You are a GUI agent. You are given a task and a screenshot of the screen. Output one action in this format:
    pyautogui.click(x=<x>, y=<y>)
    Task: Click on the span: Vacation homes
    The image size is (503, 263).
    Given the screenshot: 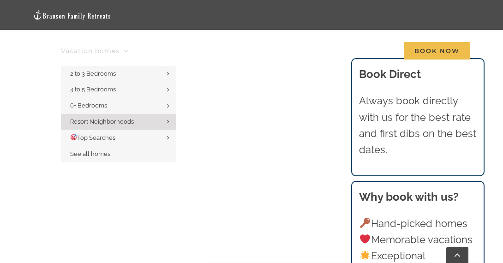 What is the action you would take?
    pyautogui.click(x=90, y=51)
    